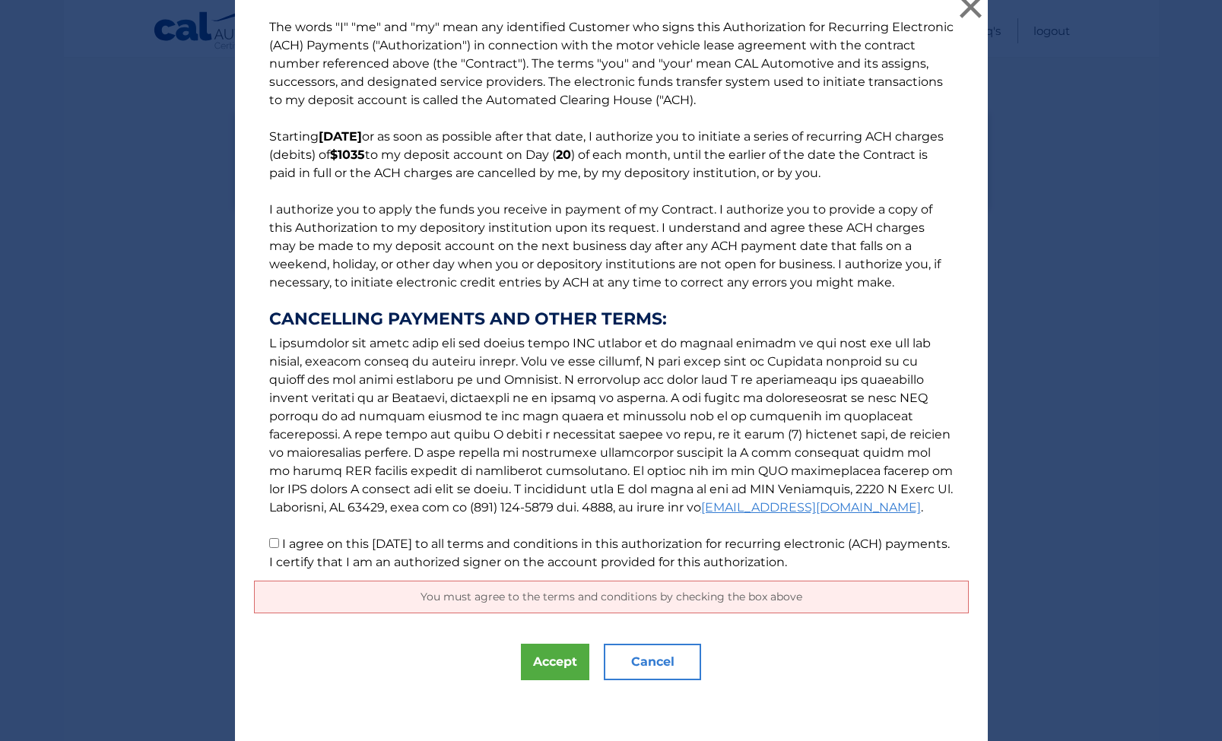 The image size is (1222, 741). I want to click on button: Cancel, so click(652, 662).